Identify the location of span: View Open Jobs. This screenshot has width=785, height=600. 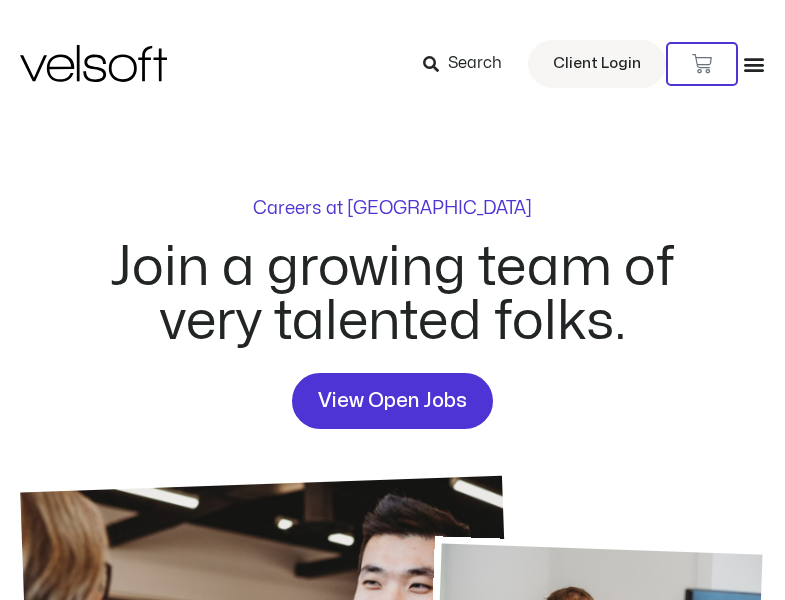
(392, 401).